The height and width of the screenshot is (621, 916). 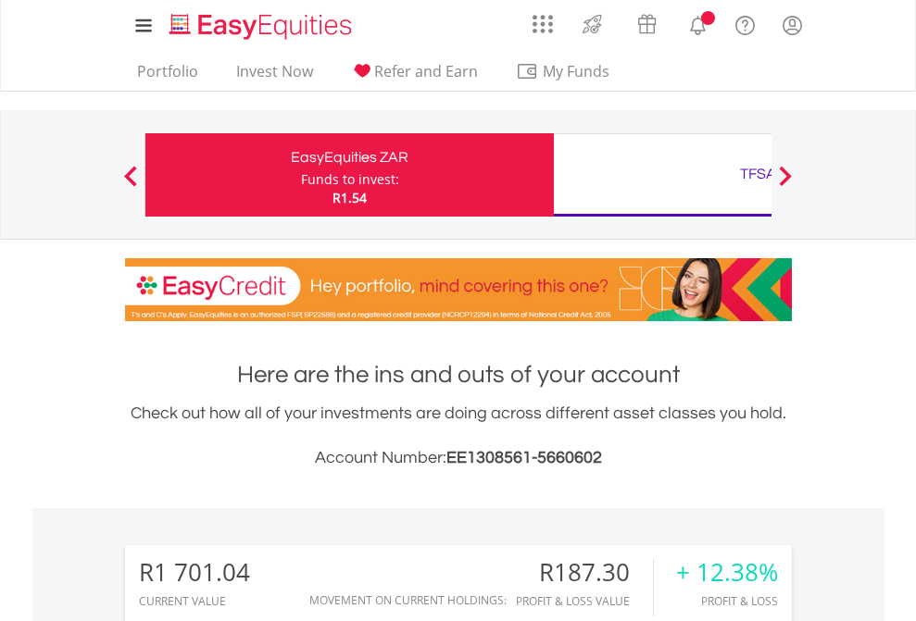 What do you see at coordinates (727, 601) in the screenshot?
I see `div: Profit & Loss` at bounding box center [727, 601].